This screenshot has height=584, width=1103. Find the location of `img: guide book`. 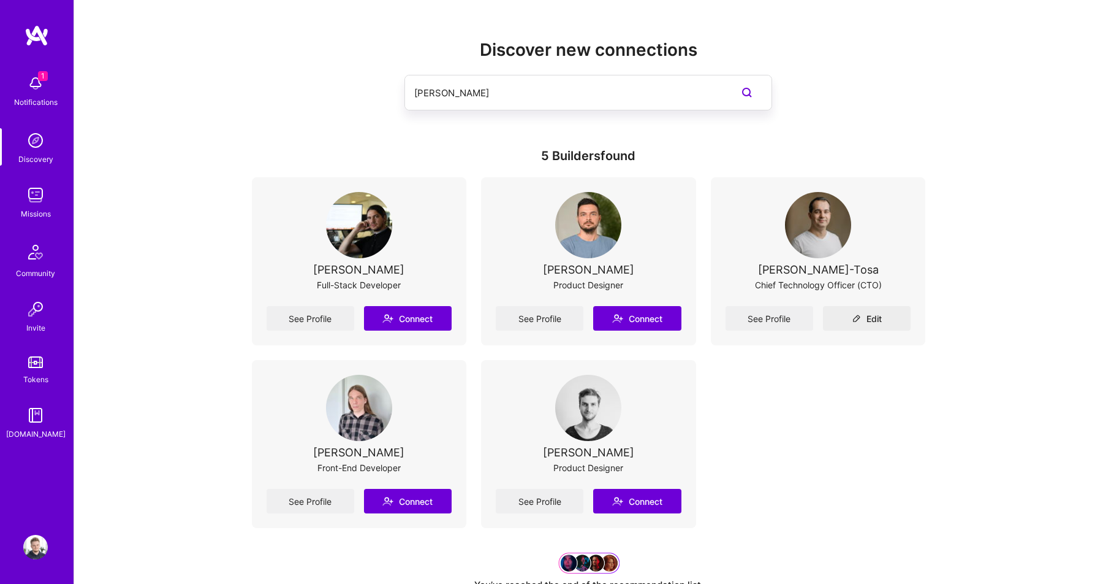

img: guide book is located at coordinates (36, 415).